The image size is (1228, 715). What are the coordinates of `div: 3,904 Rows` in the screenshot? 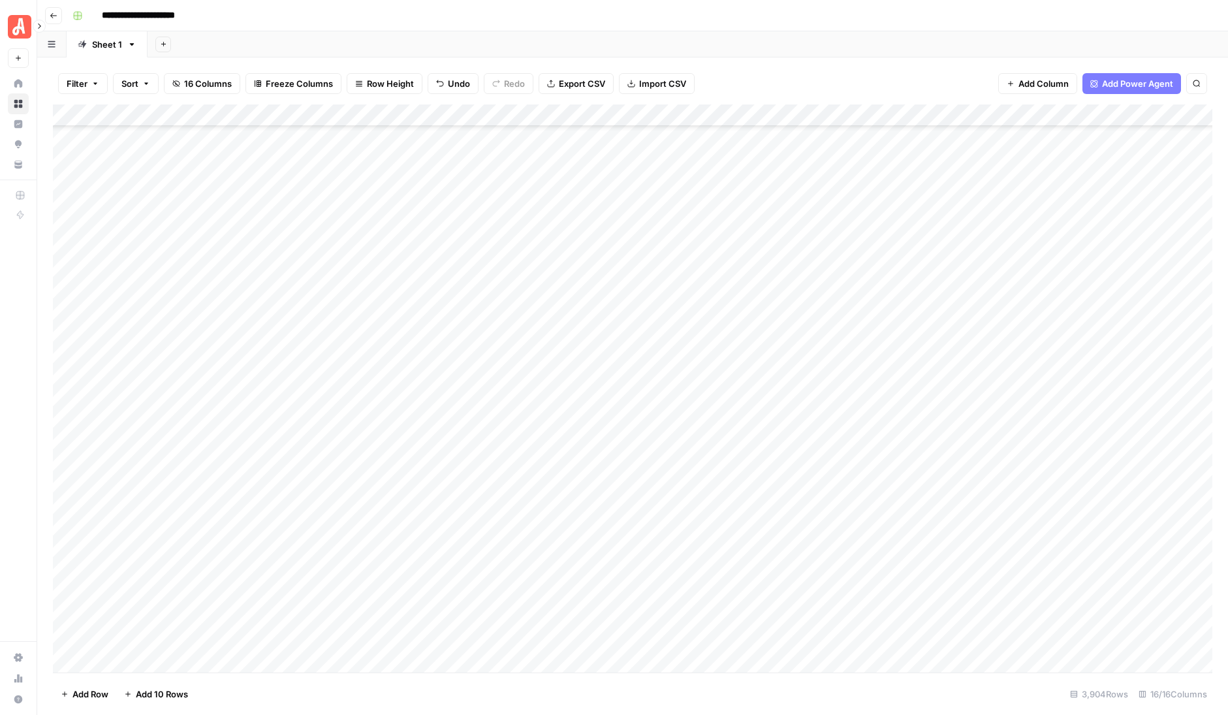 It's located at (1099, 694).